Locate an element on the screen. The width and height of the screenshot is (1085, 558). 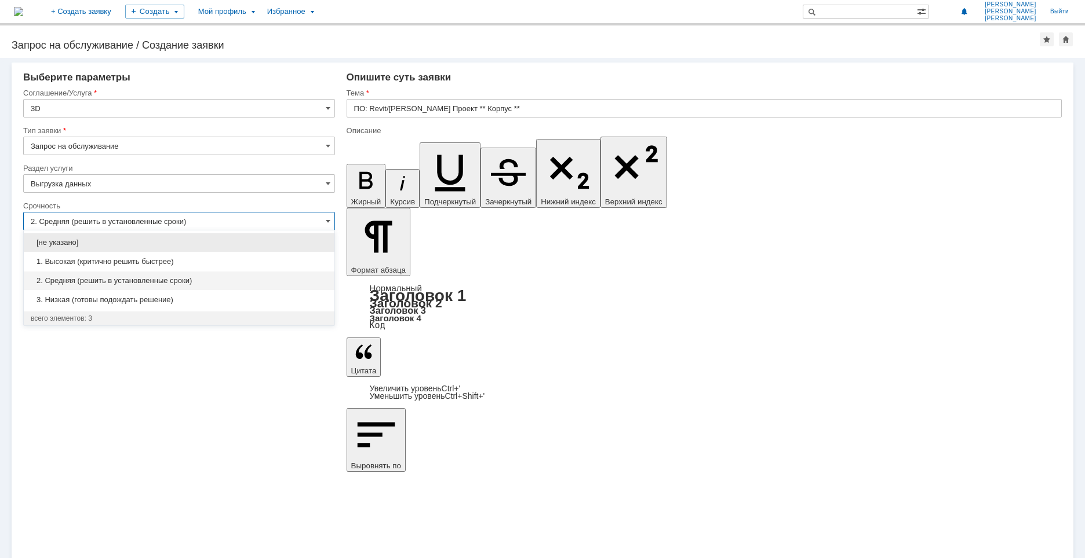
div: Тип заявки is located at coordinates (178, 130).